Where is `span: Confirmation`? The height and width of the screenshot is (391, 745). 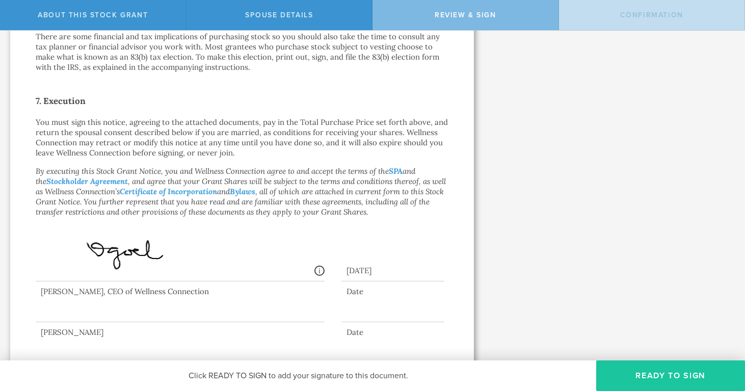 span: Confirmation is located at coordinates (652, 15).